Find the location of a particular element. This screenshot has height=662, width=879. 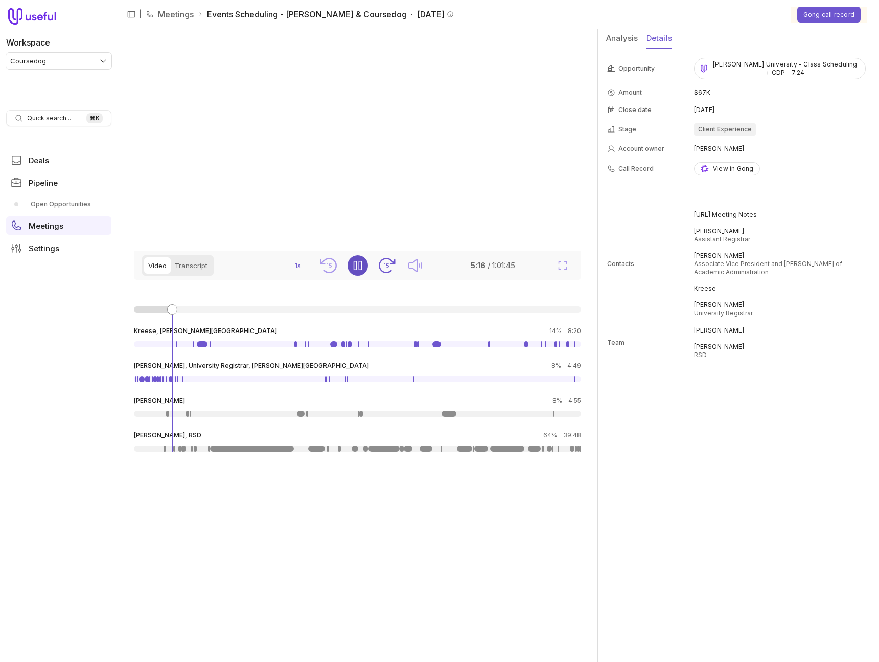

div: View in Gong is located at coordinates (727, 169).